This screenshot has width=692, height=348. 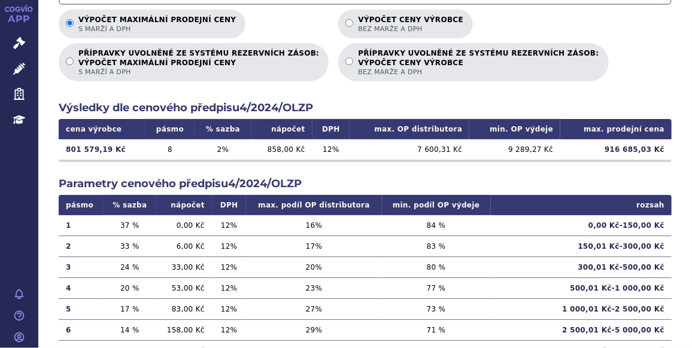 I want to click on th: min. OP výdeje, so click(x=515, y=129).